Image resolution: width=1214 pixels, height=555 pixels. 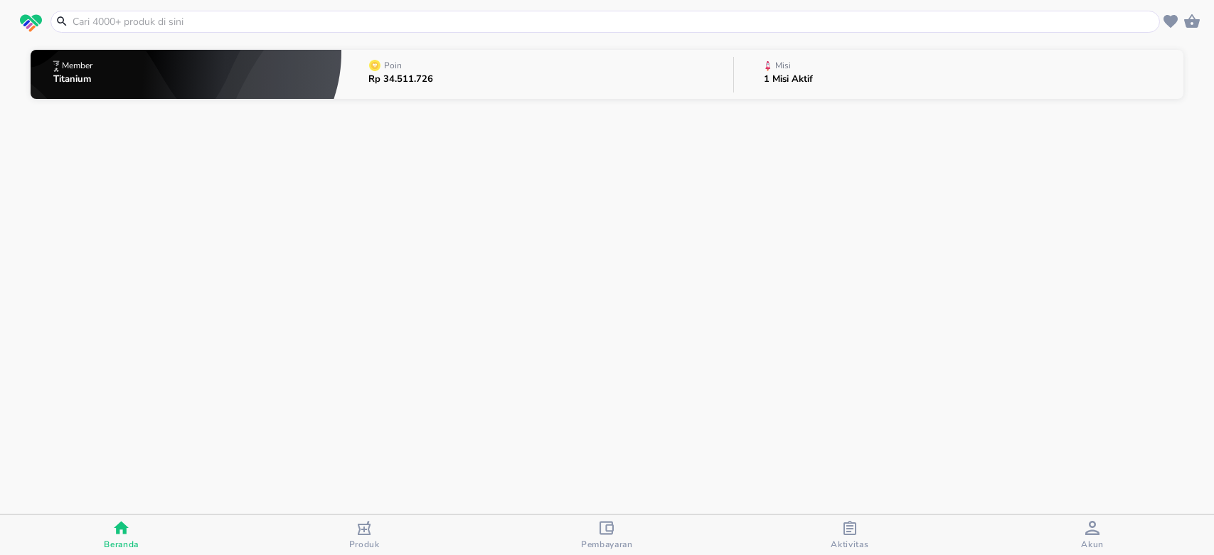 I want to click on p: Poin, so click(x=393, y=65).